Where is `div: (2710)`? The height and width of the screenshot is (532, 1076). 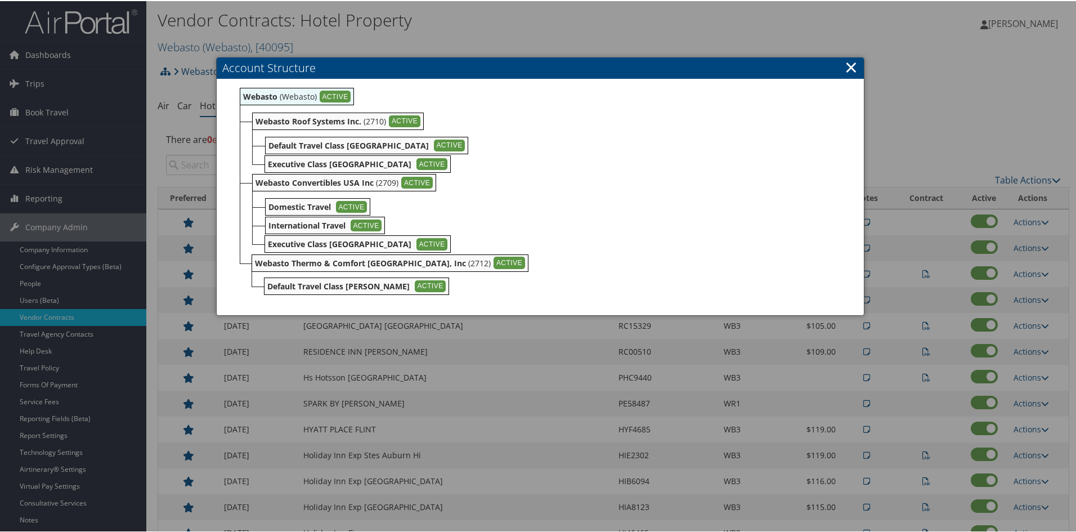 div: (2710) is located at coordinates (338, 120).